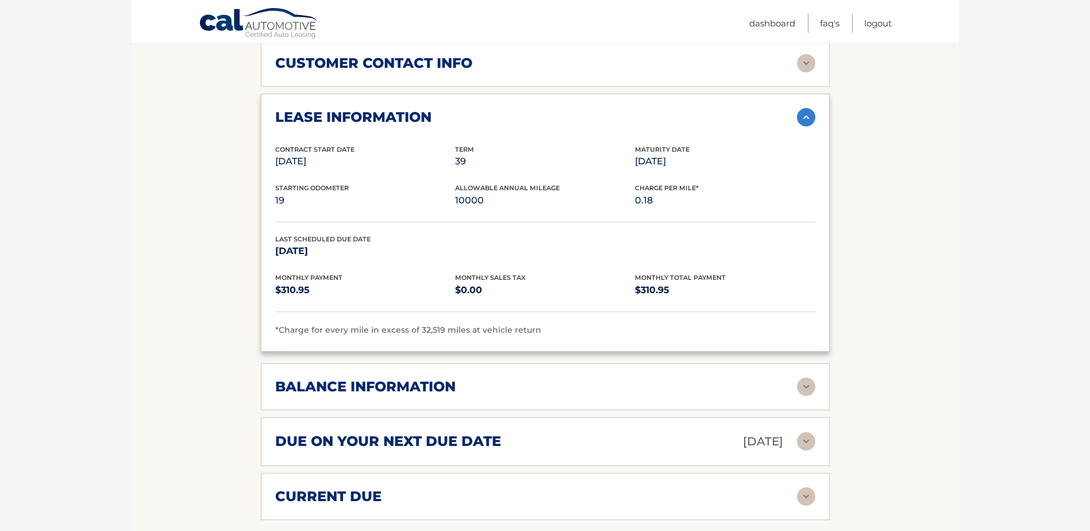  Describe the element at coordinates (545, 290) in the screenshot. I see `p: $0.00` at that location.